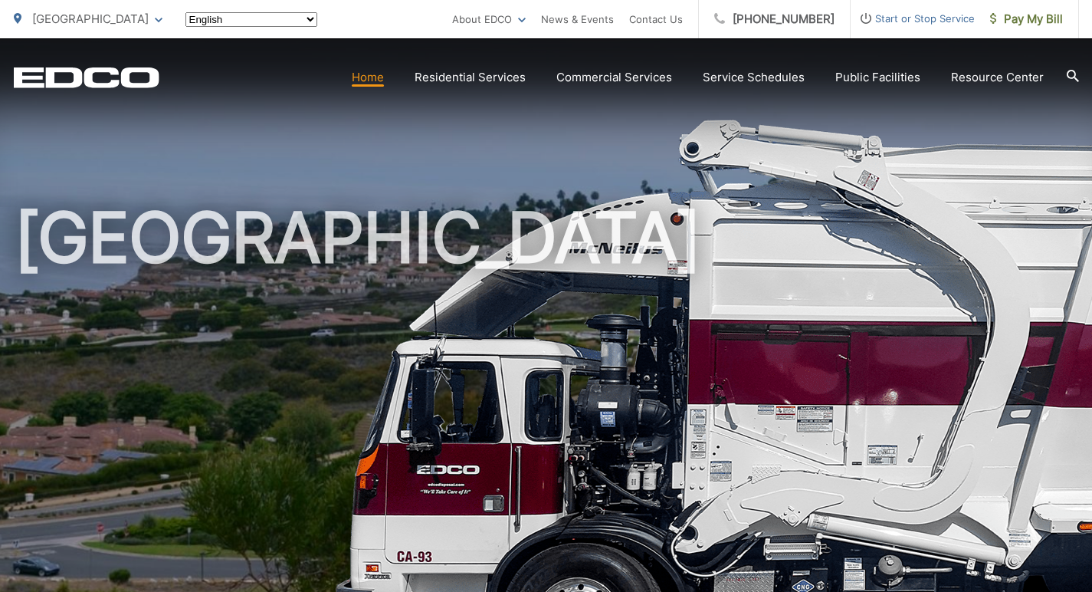 This screenshot has width=1092, height=592. Describe the element at coordinates (489, 19) in the screenshot. I see `a: About EDCO` at that location.